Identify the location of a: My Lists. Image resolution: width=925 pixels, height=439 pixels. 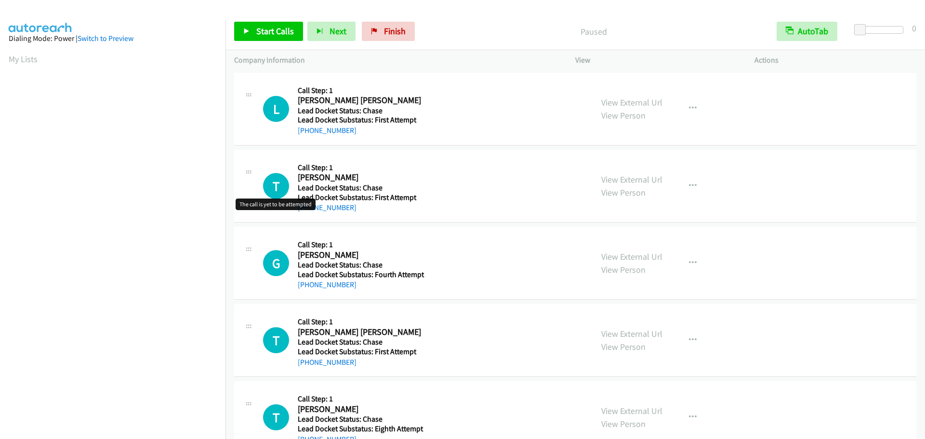
(23, 59).